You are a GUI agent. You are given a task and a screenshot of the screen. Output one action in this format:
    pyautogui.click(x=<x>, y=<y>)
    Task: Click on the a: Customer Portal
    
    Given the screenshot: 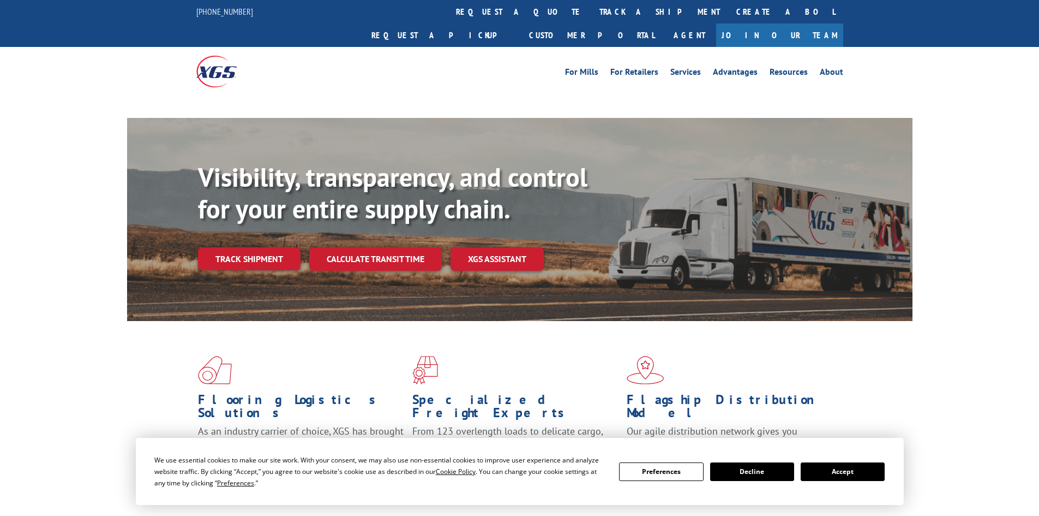 What is the action you would take?
    pyautogui.click(x=592, y=35)
    